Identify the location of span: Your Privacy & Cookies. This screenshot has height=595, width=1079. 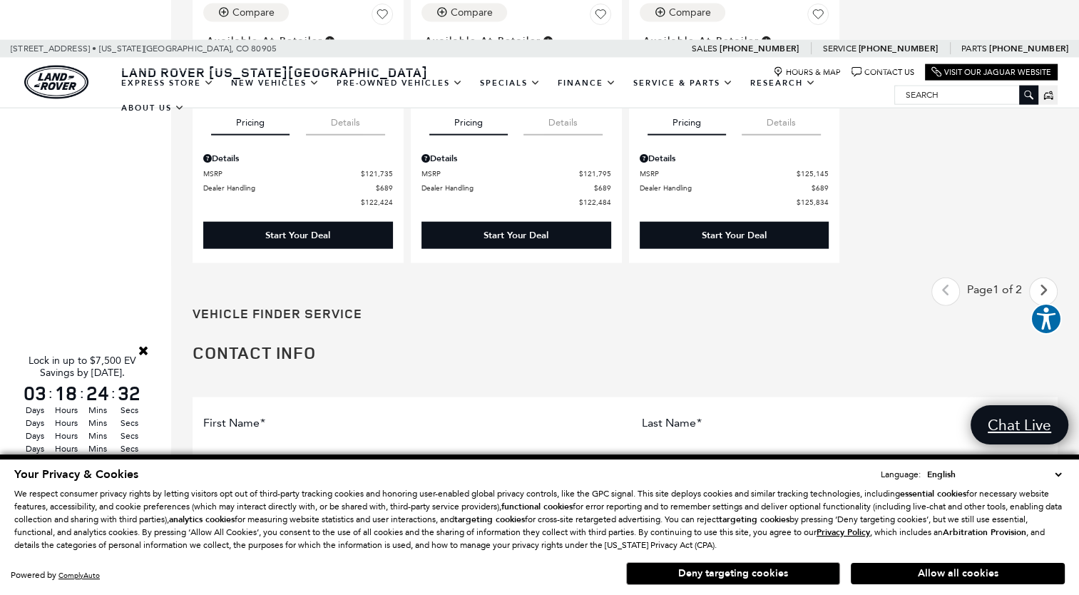
(76, 474).